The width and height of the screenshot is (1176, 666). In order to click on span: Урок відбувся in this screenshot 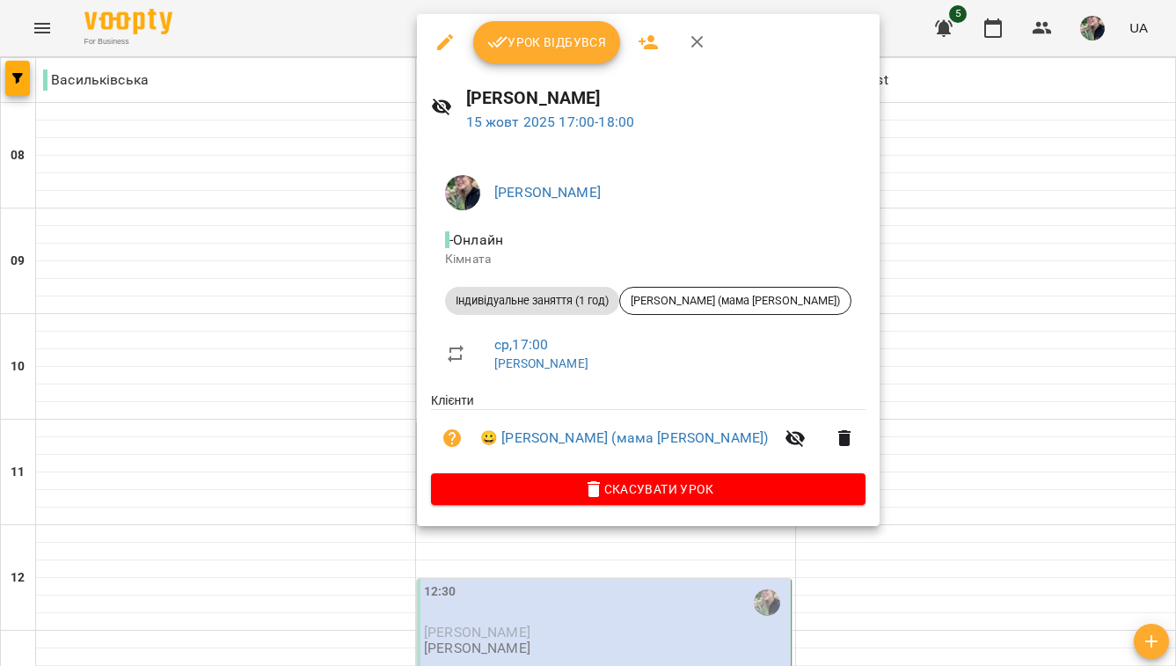, I will do `click(547, 42)`.